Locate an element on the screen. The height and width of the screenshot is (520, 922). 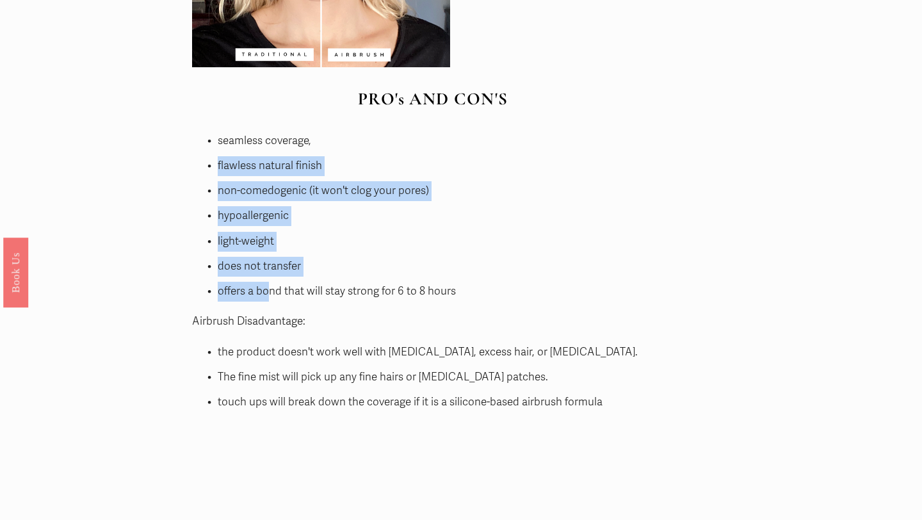
p: light-weight is located at coordinates (446, 241).